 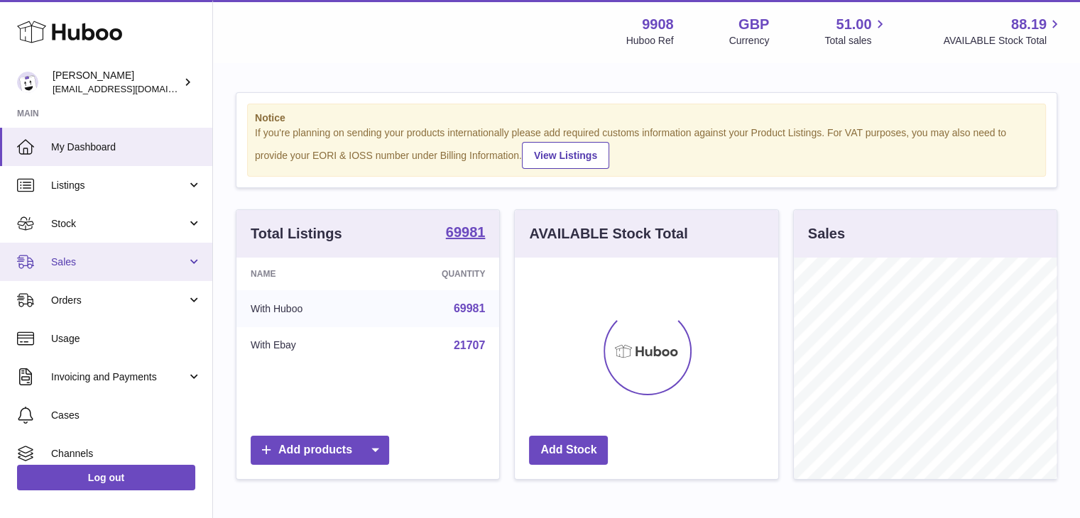 What do you see at coordinates (126, 147) in the screenshot?
I see `span: My Dashboard` at bounding box center [126, 147].